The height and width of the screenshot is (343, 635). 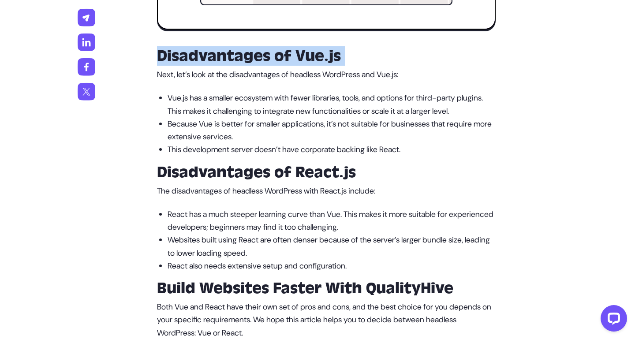 I want to click on strong: Build Websites Faster With QualityHive, so click(x=305, y=288).